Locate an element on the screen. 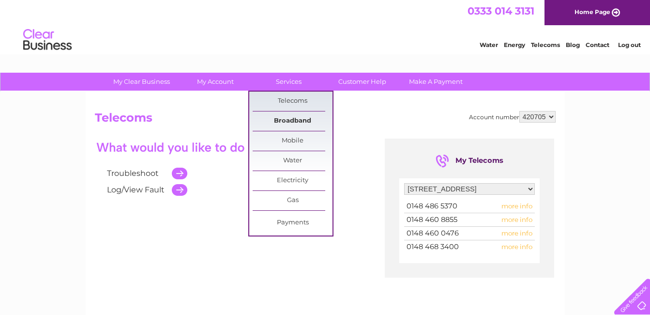 This screenshot has height=315, width=650. a: Log out is located at coordinates (629, 45).